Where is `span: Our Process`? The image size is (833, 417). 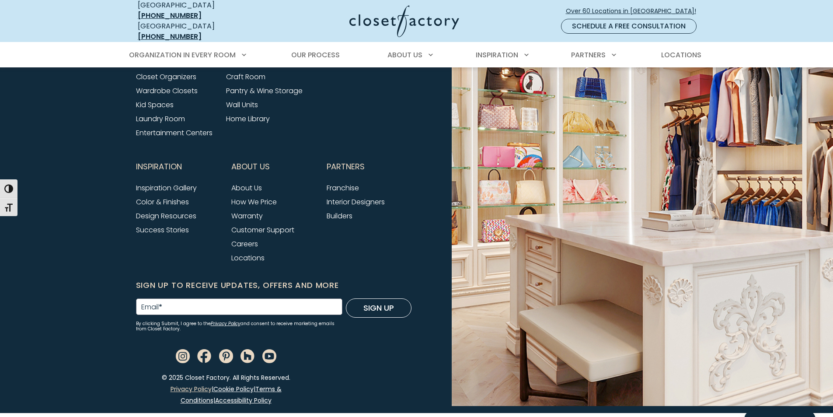 span: Our Process is located at coordinates (315, 55).